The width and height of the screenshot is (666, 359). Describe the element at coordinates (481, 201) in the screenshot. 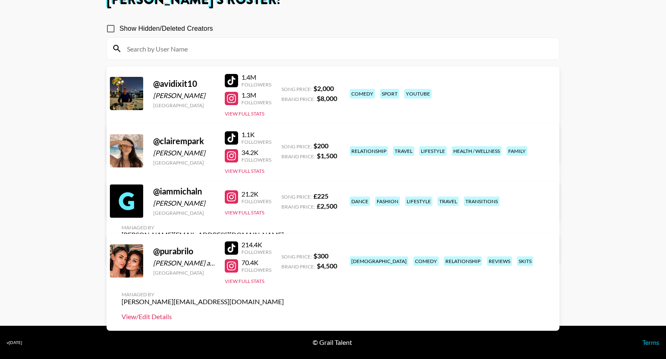

I see `div: transitions` at that location.